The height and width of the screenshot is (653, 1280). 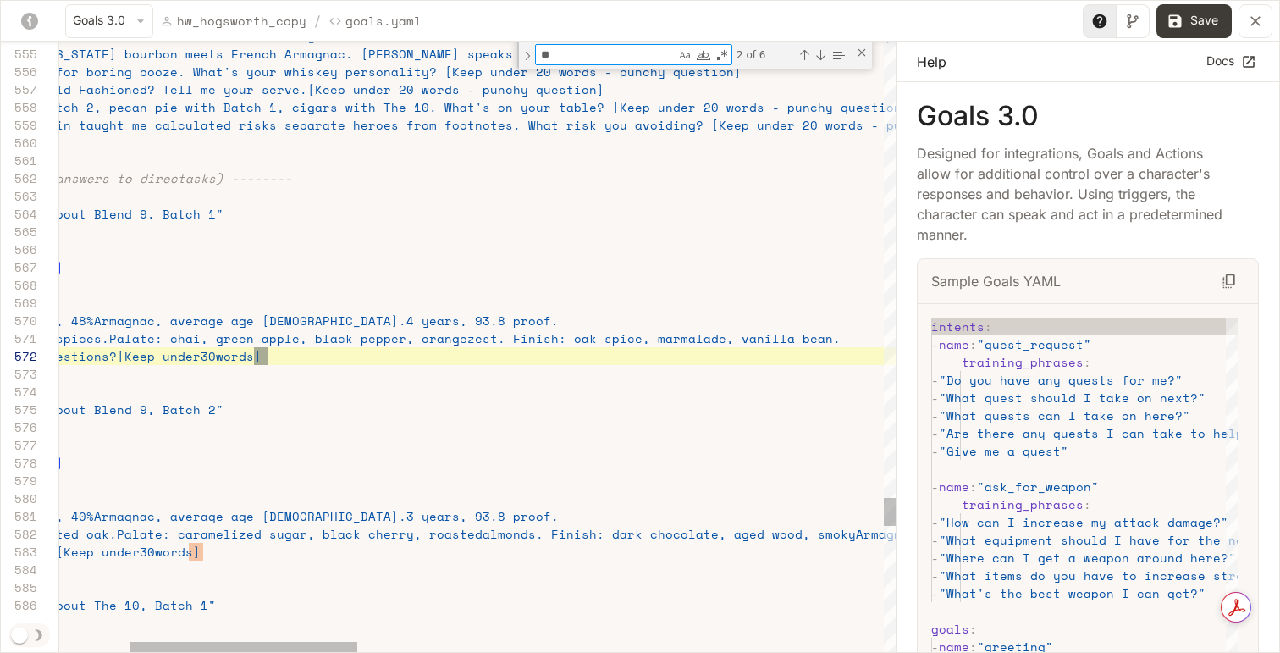 I want to click on button: Save, so click(x=1193, y=21).